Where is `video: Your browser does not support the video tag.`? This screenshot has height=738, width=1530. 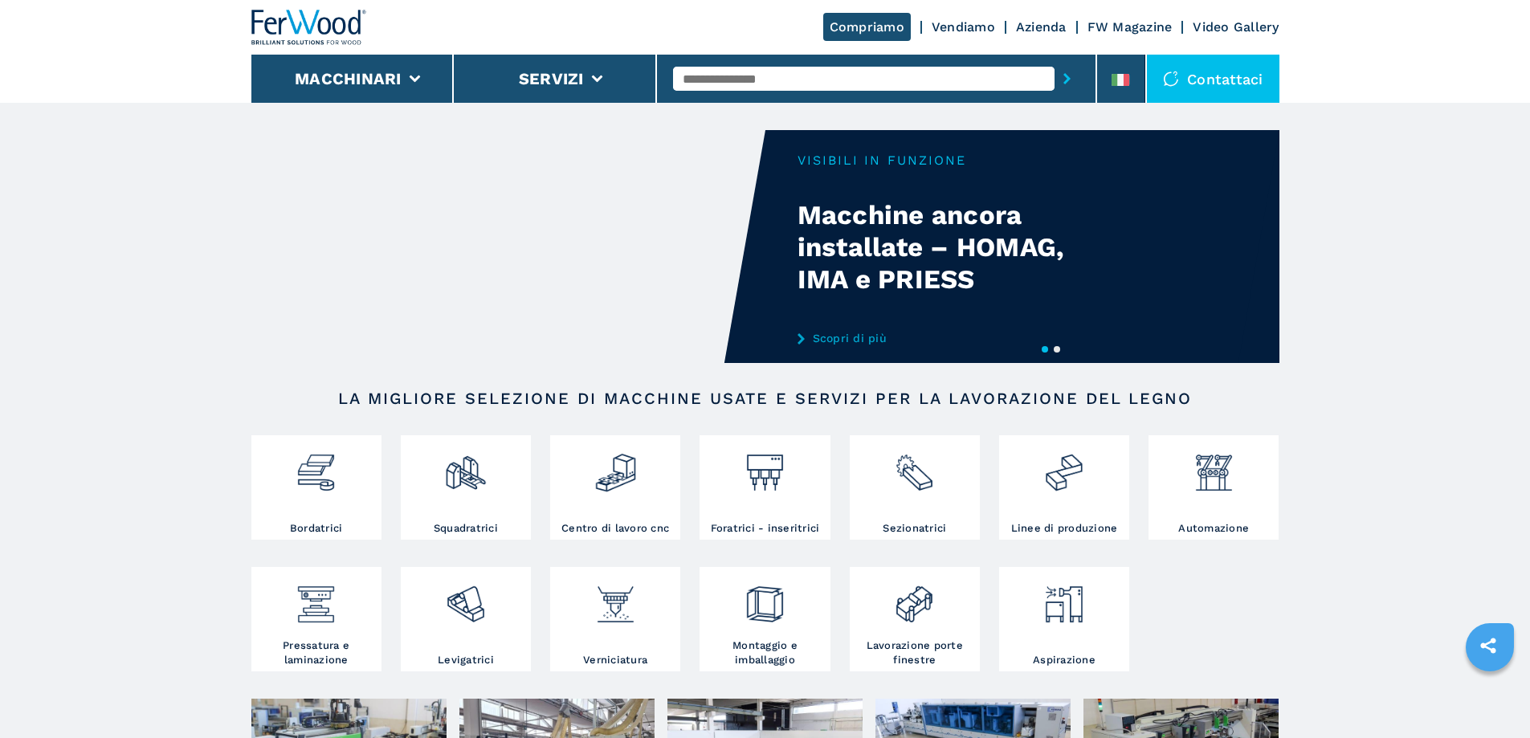 video: Your browser does not support the video tag. is located at coordinates (508, 247).